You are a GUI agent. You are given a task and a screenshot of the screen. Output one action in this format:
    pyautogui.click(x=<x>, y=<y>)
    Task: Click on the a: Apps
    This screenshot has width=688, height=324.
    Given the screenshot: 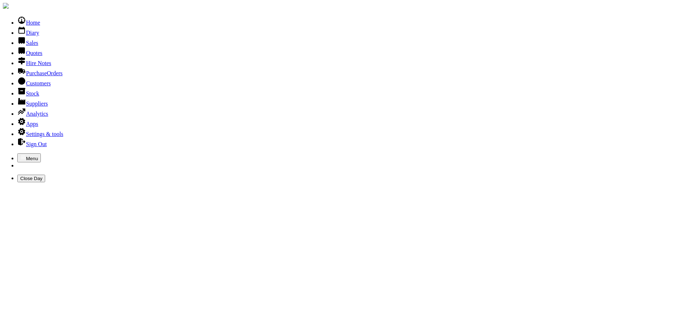 What is the action you would take?
    pyautogui.click(x=28, y=124)
    